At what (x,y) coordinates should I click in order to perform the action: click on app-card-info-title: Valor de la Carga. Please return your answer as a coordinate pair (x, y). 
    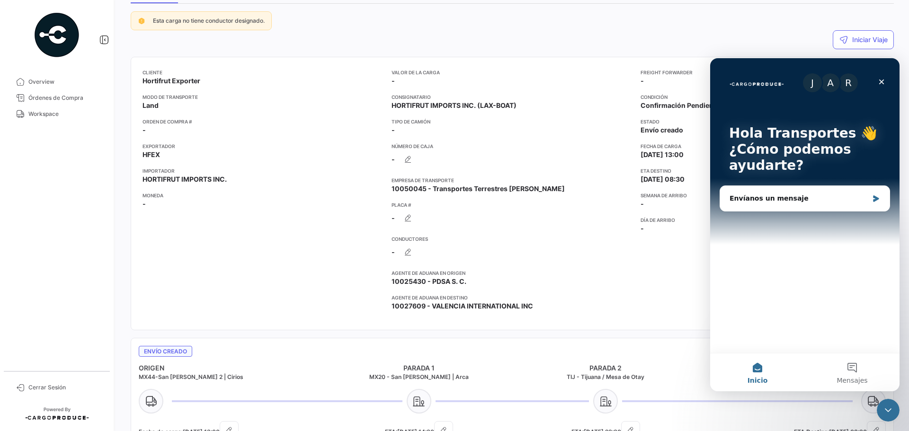
    Looking at the image, I should click on (512, 72).